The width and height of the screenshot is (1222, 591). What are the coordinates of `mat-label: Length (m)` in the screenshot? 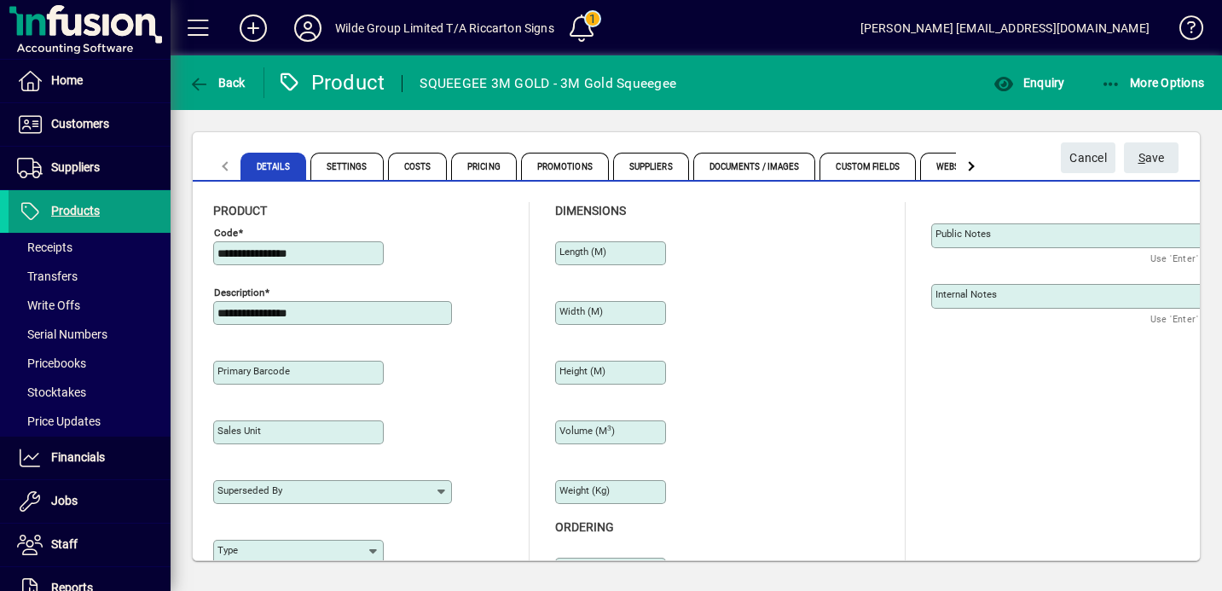 It's located at (582, 252).